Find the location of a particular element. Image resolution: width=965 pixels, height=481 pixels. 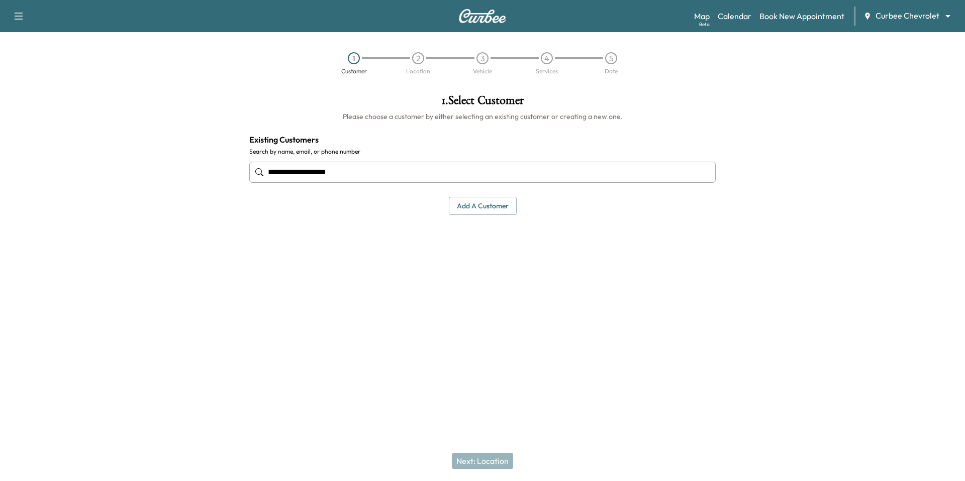

div: Vehicle is located at coordinates (482, 71).